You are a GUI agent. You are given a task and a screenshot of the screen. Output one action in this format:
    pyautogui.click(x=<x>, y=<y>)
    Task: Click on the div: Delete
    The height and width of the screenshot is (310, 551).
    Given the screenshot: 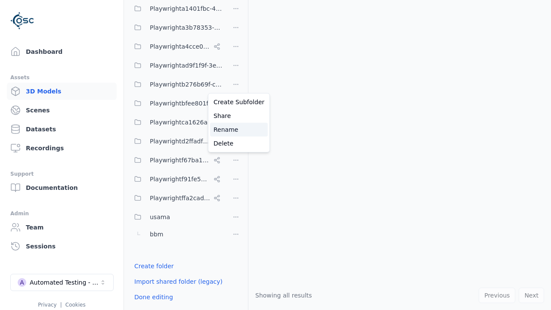 What is the action you would take?
    pyautogui.click(x=239, y=143)
    